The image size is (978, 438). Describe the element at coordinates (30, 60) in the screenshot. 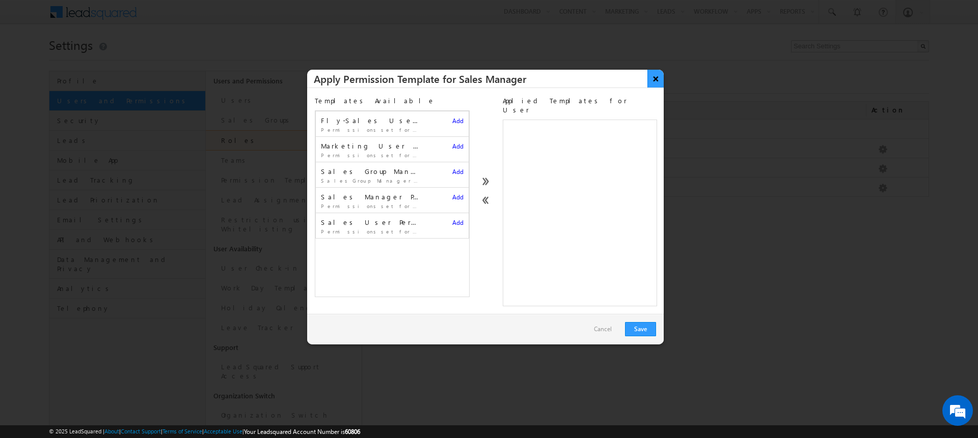

I see `img: d_60004797649_company_0_60004797649` at that location.